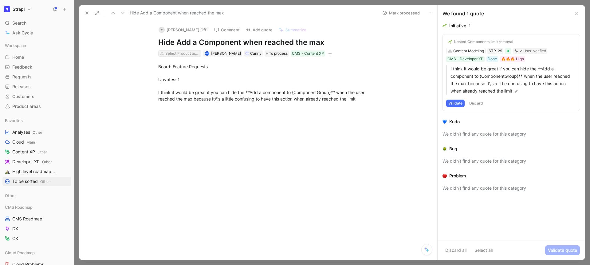  What do you see at coordinates (37, 207) in the screenshot?
I see `div: CMS Roadmap` at bounding box center [37, 207].